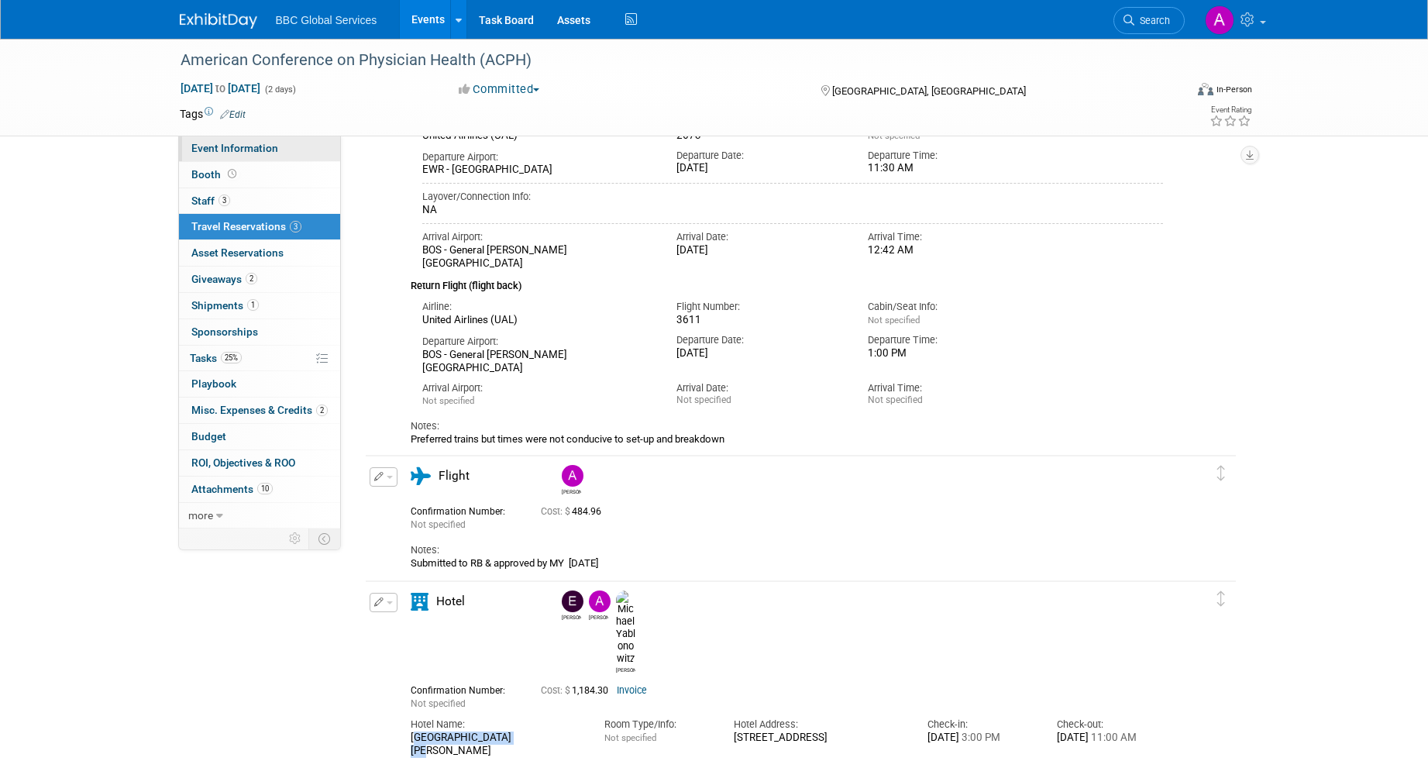  Describe the element at coordinates (232, 115) in the screenshot. I see `a: Edit` at that location.